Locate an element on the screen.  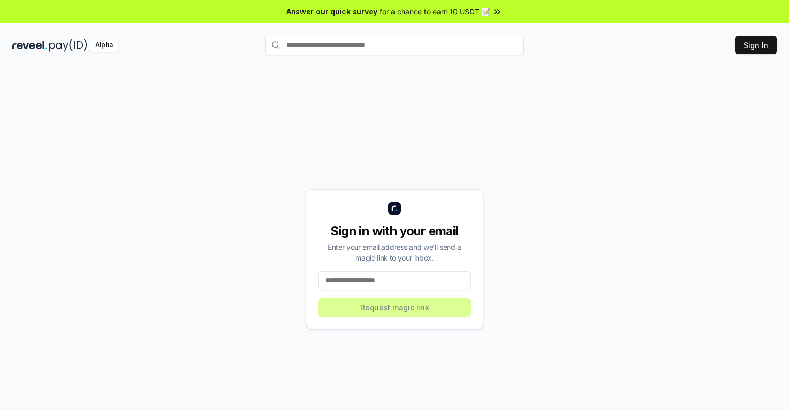
img: pay_id is located at coordinates (68, 45).